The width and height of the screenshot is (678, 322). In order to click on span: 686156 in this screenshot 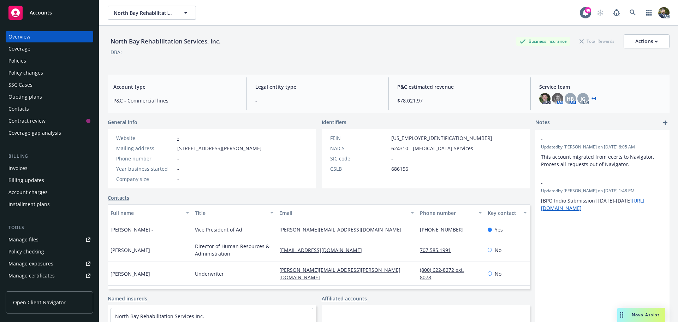, I will do `click(400, 169)`.